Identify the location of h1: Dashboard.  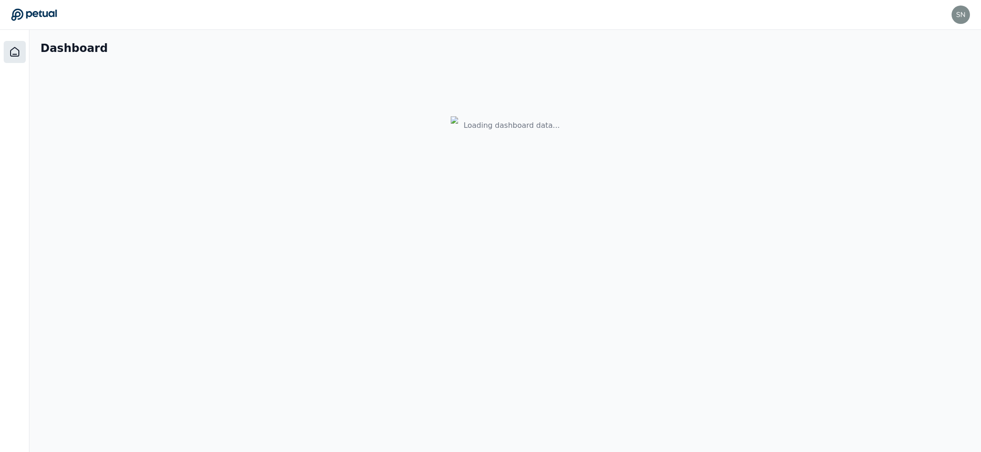
(74, 48).